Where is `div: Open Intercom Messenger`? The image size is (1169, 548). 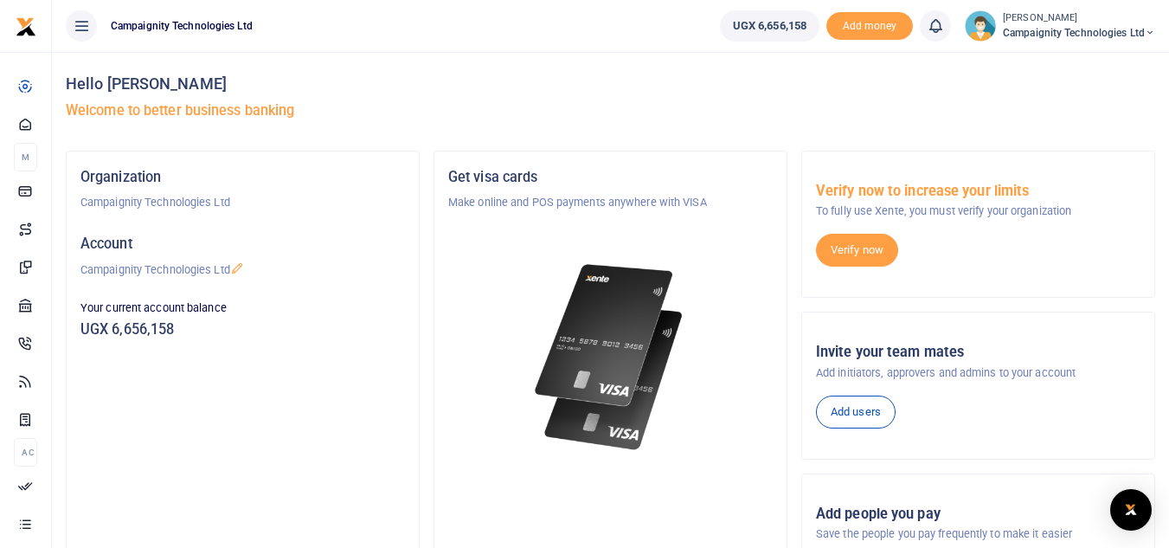 div: Open Intercom Messenger is located at coordinates (1131, 510).